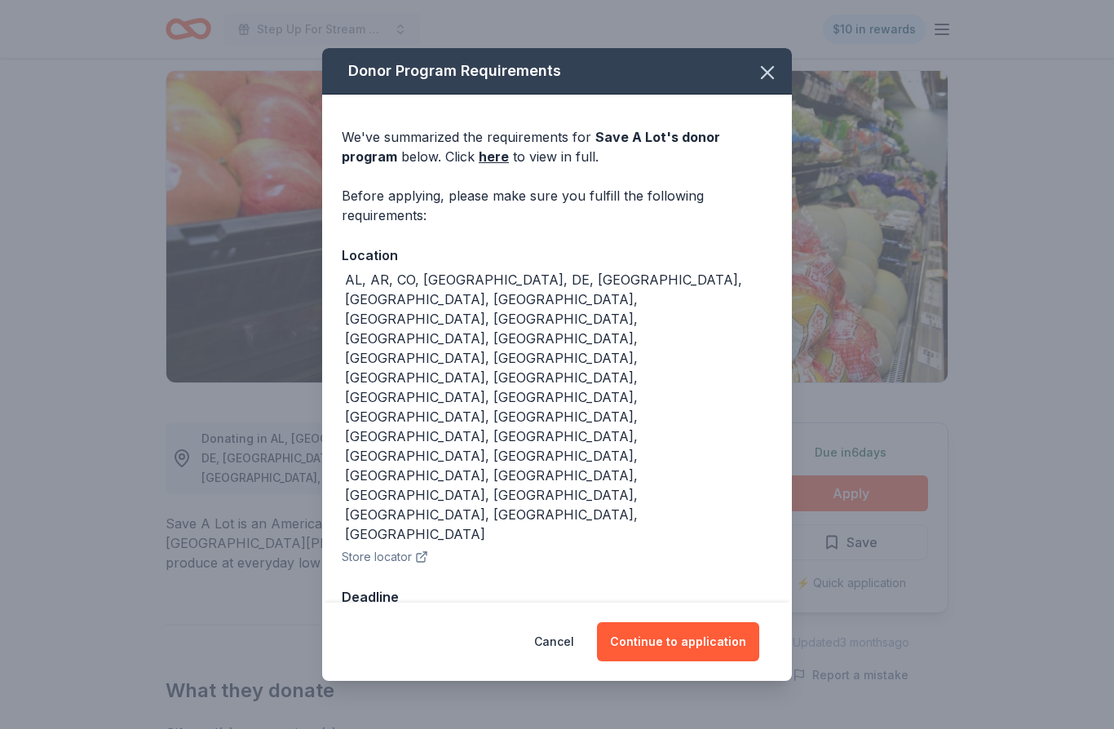 The width and height of the screenshot is (1114, 729). What do you see at coordinates (557, 147) in the screenshot?
I see `div: We've summarized the requirements for below. Click to view in full.` at bounding box center [557, 147].